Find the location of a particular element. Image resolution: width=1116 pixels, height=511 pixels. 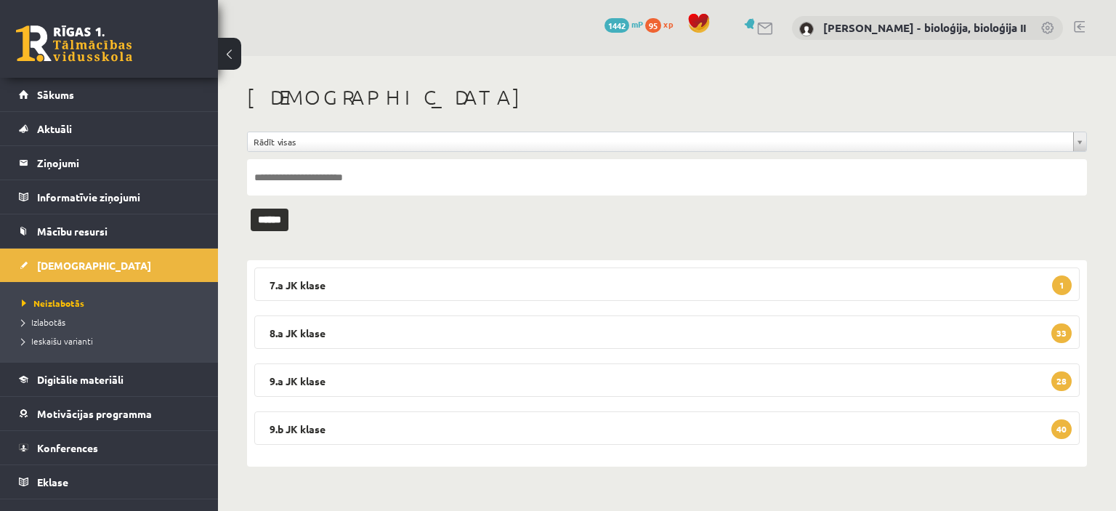

legend: 8.a JK klase is located at coordinates (667, 332).